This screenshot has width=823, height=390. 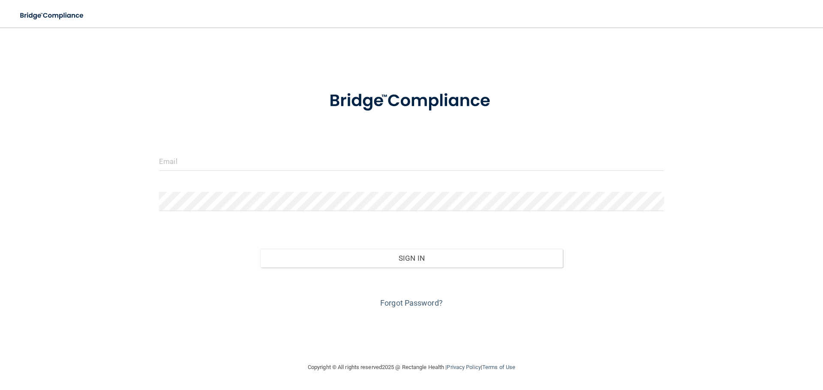 What do you see at coordinates (411, 368) in the screenshot?
I see `div: Copyright © All rights reserved 2025 @ Rectangle Health | |` at bounding box center [411, 368].